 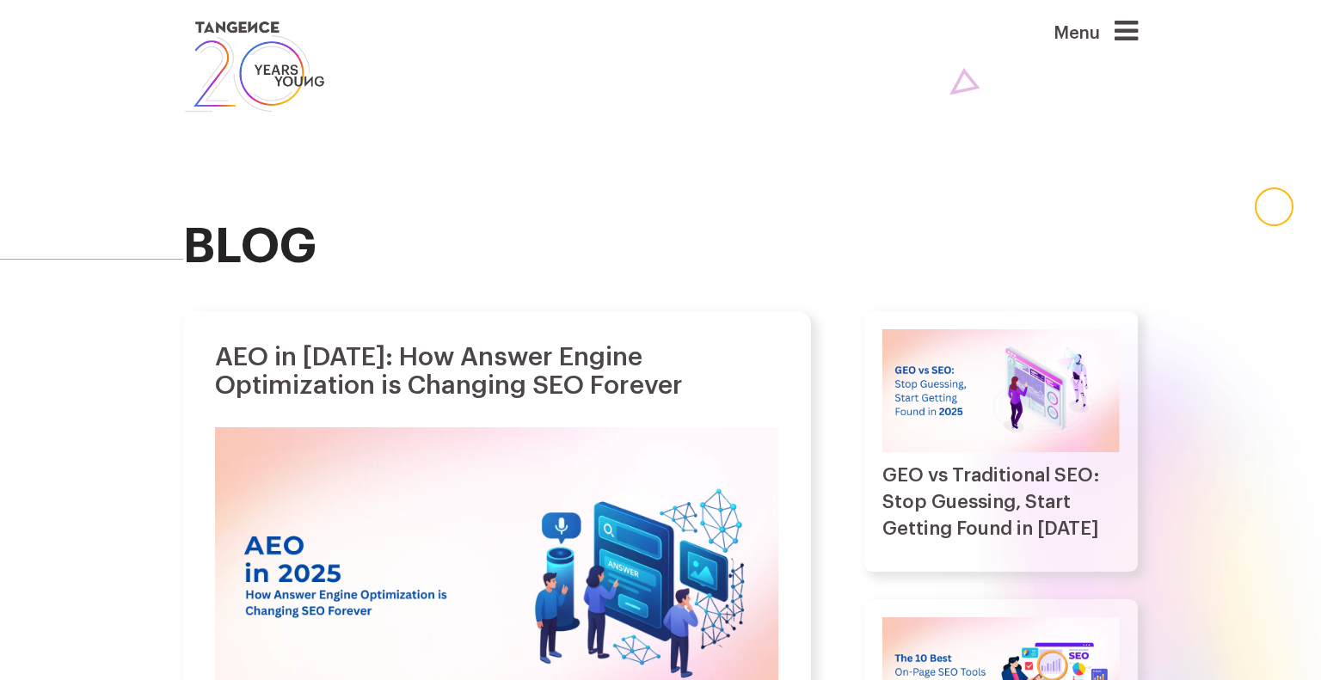 What do you see at coordinates (255, 66) in the screenshot?
I see `img: logo SVG` at bounding box center [255, 66].